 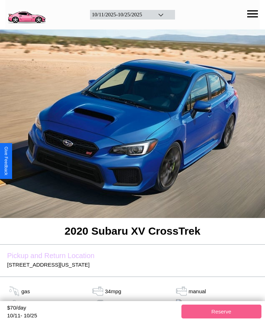 I want to click on p: 4 doors, so click(x=113, y=306).